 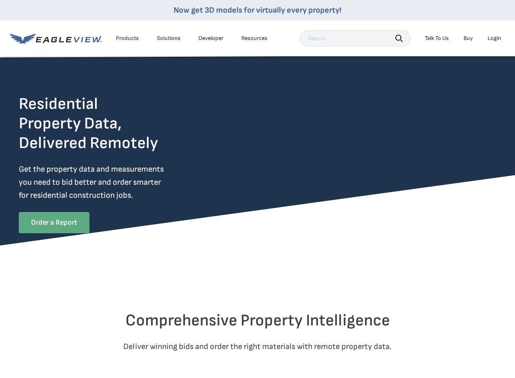 What do you see at coordinates (211, 38) in the screenshot?
I see `a: Developer` at bounding box center [211, 38].